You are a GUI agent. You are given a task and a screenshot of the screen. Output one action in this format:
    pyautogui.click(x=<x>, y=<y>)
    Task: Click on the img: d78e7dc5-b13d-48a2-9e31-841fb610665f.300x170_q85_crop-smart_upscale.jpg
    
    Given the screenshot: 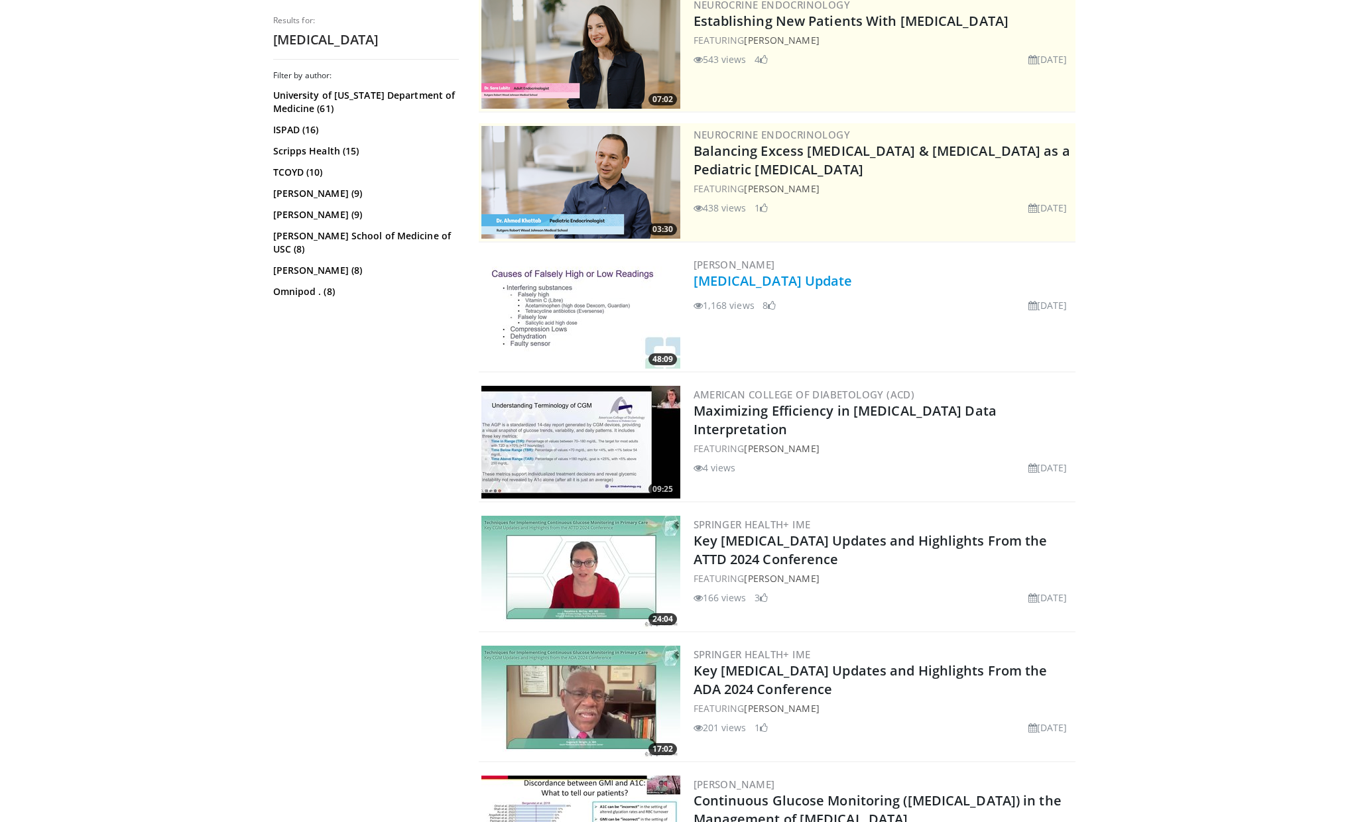 What is the action you would take?
    pyautogui.click(x=581, y=442)
    